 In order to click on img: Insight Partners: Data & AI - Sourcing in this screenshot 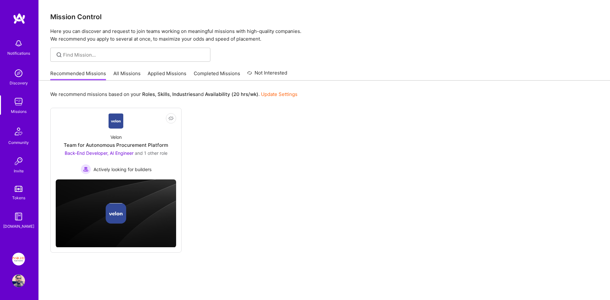, I will do `click(19, 259)`.